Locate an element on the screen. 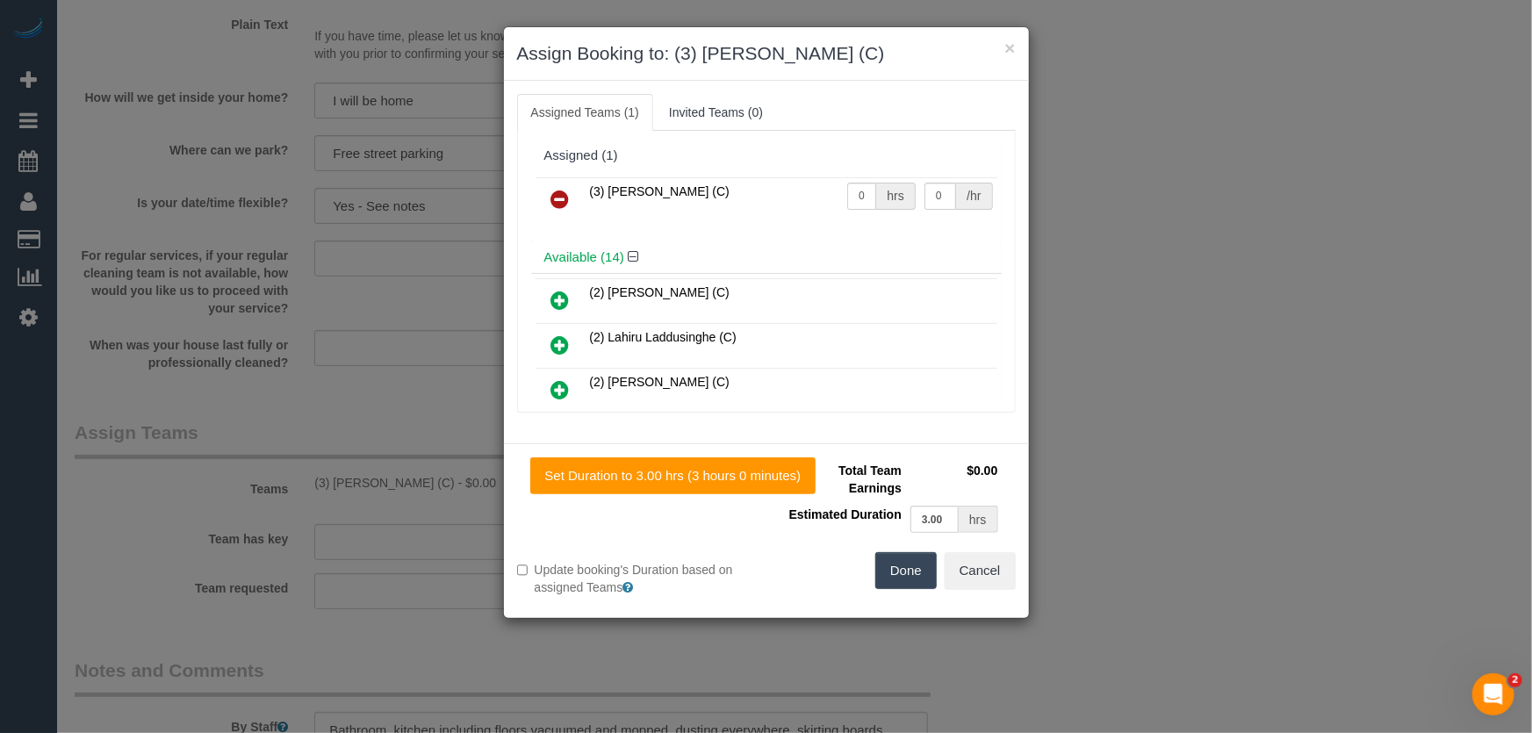 This screenshot has height=733, width=1532. button: Done is located at coordinates (906, 571).